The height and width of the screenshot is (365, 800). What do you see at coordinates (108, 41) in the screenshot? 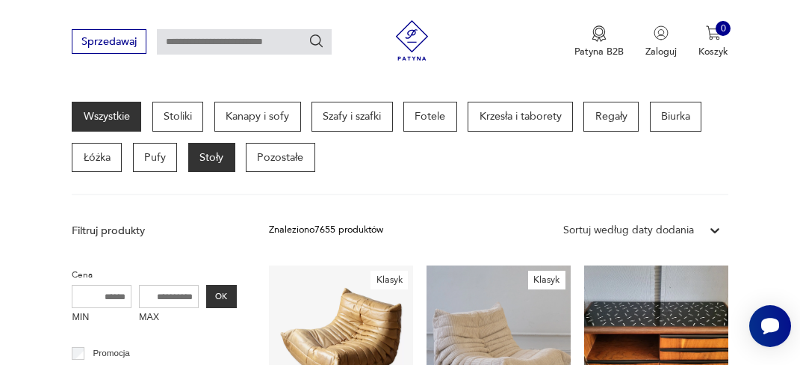
I see `button: Sprzedawaj` at bounding box center [108, 41].